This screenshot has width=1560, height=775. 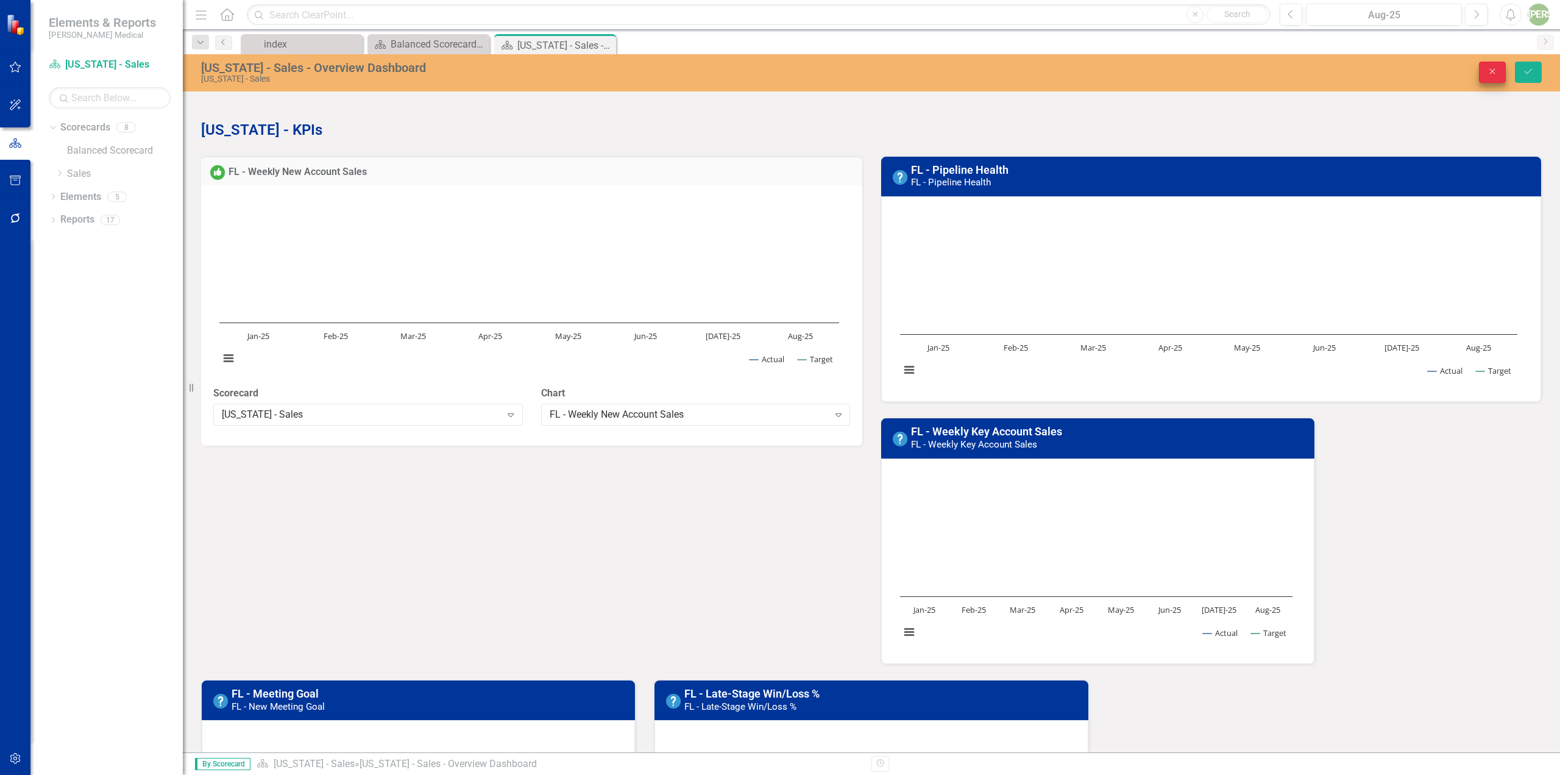 What do you see at coordinates (80, 197) in the screenshot?
I see `a: Elements` at bounding box center [80, 197].